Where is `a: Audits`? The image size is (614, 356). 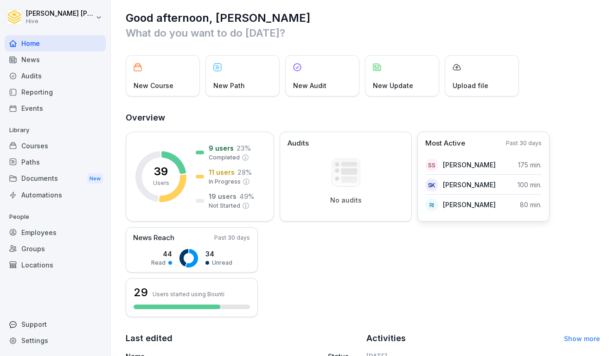 a: Audits is located at coordinates (55, 76).